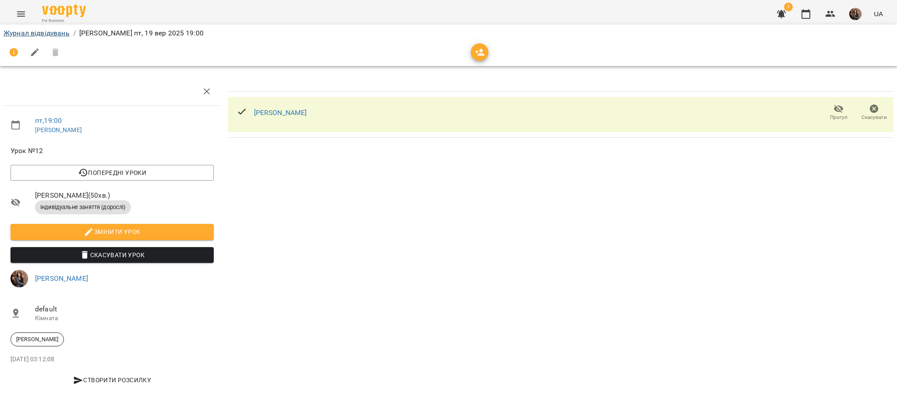 The image size is (897, 405). What do you see at coordinates (112, 151) in the screenshot?
I see `span: Урок №12` at bounding box center [112, 151].